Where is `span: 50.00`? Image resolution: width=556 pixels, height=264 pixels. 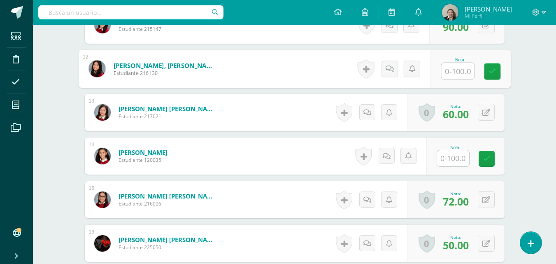 span: 50.00 is located at coordinates (456, 245).